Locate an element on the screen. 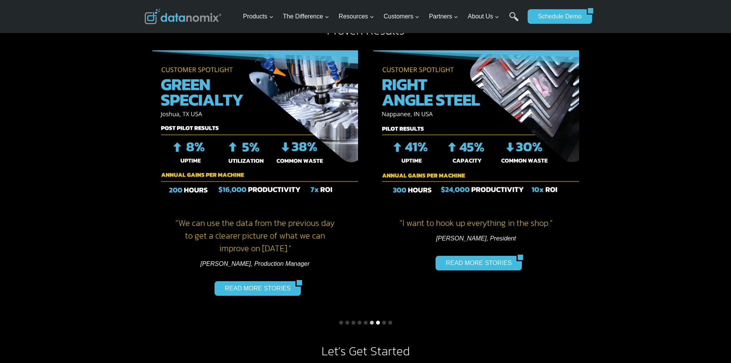 The width and height of the screenshot is (731, 363). span: About Us is located at coordinates (483, 16).